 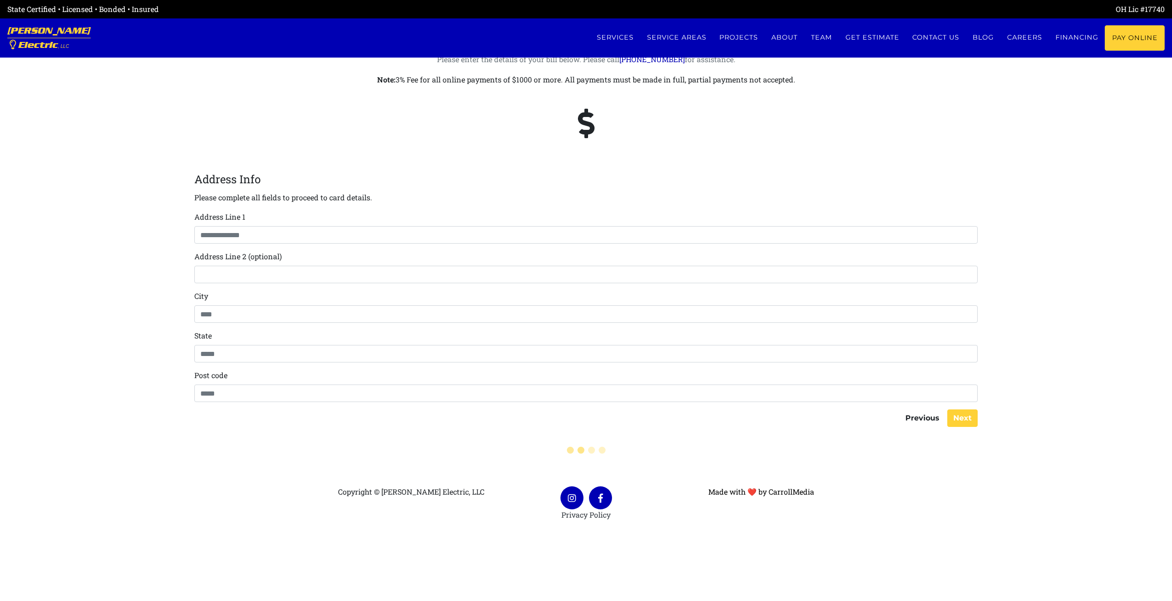 What do you see at coordinates (586, 514) in the screenshot?
I see `a: Privacy Policy` at bounding box center [586, 514].